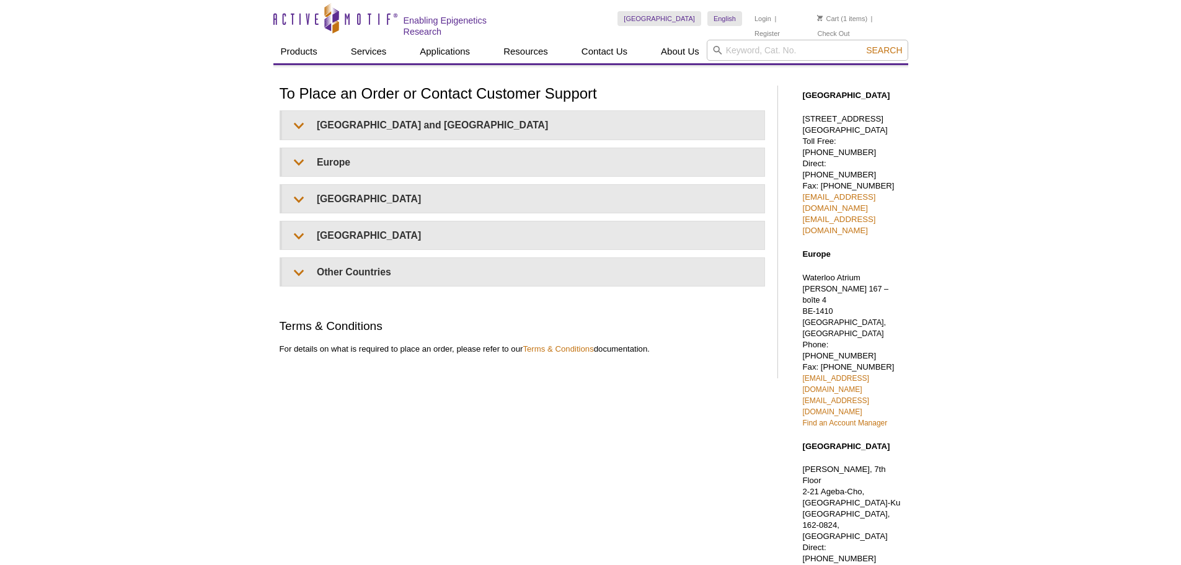 This screenshot has height=565, width=1181. I want to click on a: Terms & Conditions, so click(558, 348).